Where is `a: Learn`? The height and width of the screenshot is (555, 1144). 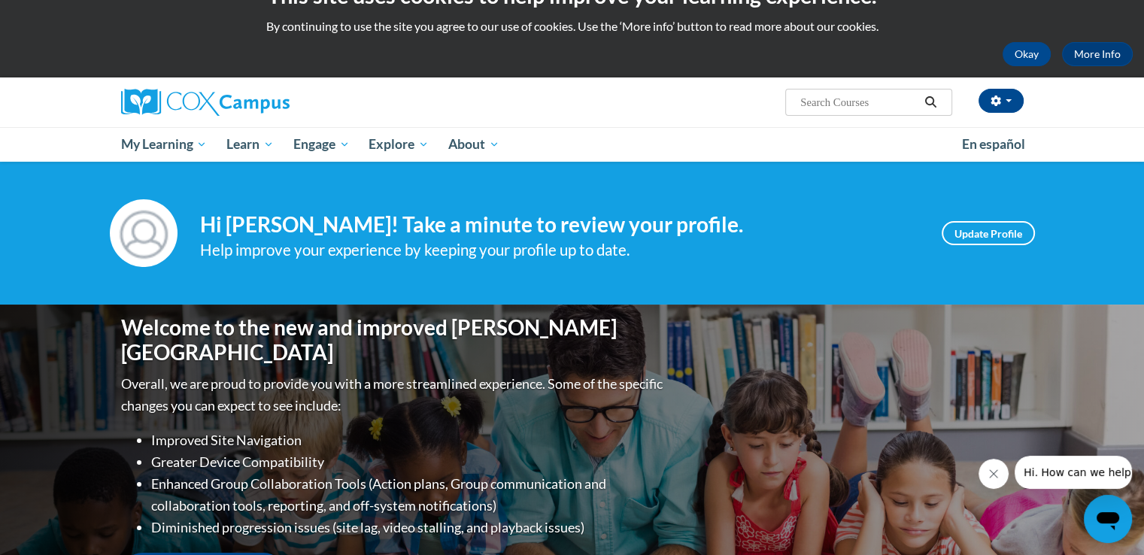 a: Learn is located at coordinates (250, 144).